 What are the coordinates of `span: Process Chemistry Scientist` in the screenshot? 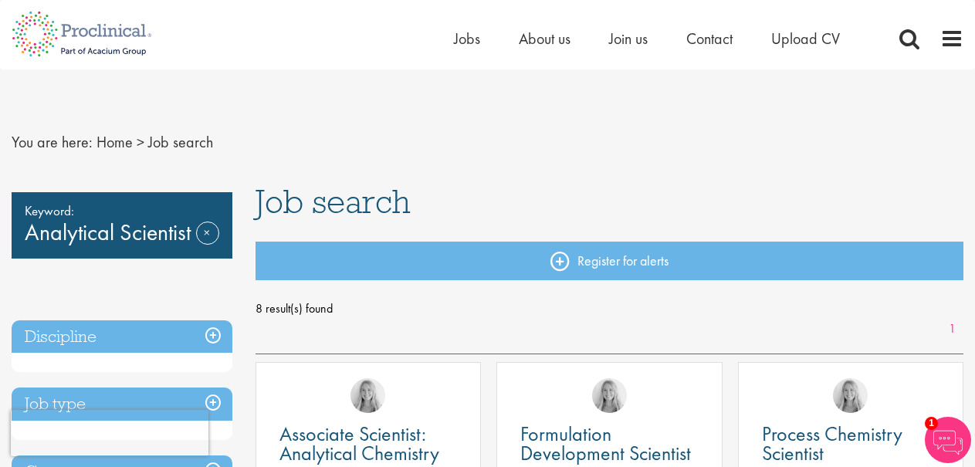 It's located at (832, 443).